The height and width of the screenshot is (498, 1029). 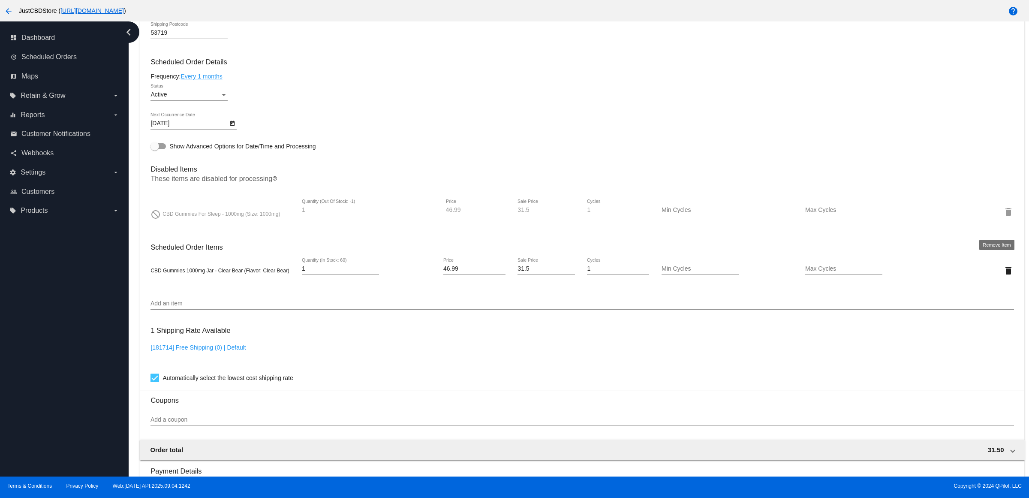 I want to click on input: Add an item, so click(x=582, y=304).